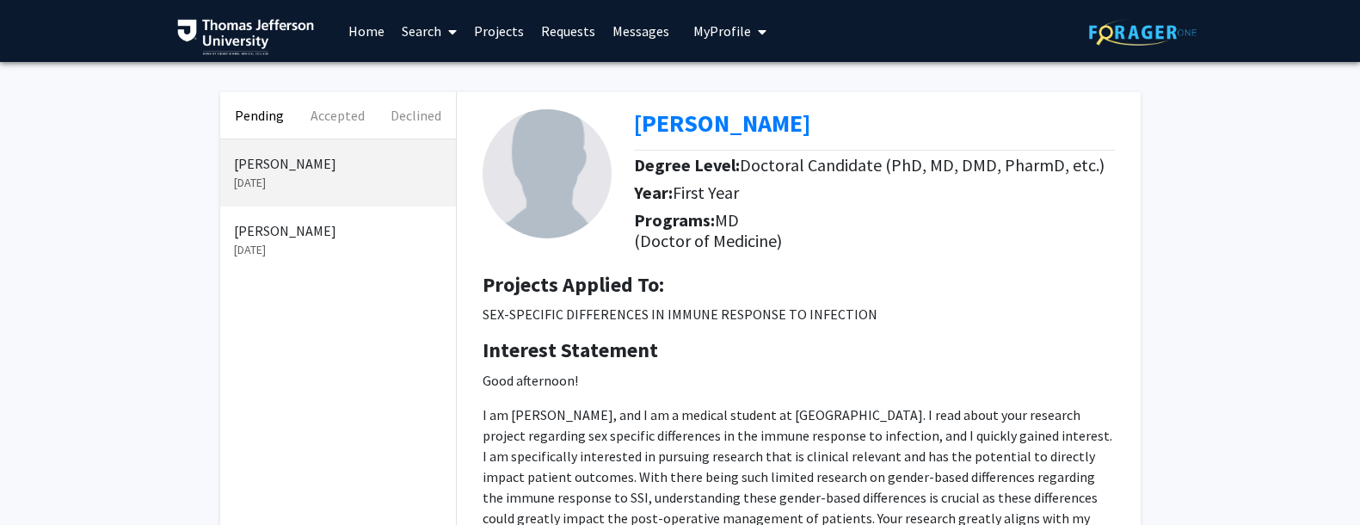  Describe the element at coordinates (415, 115) in the screenshot. I see `button: Declined` at that location.